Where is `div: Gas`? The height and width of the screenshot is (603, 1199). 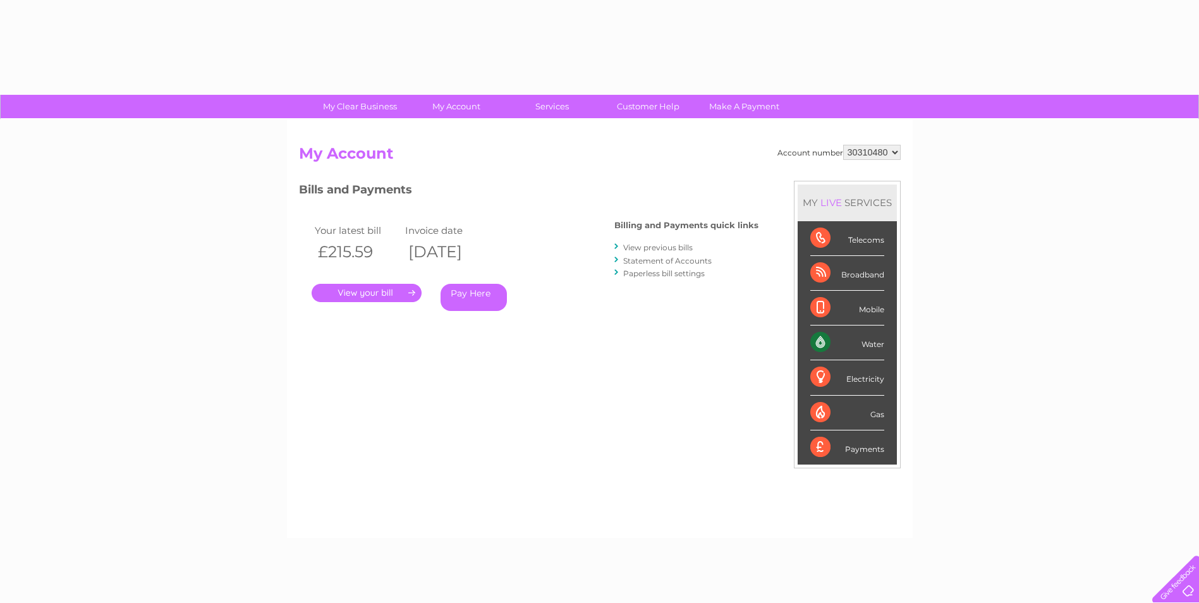
div: Gas is located at coordinates (847, 413).